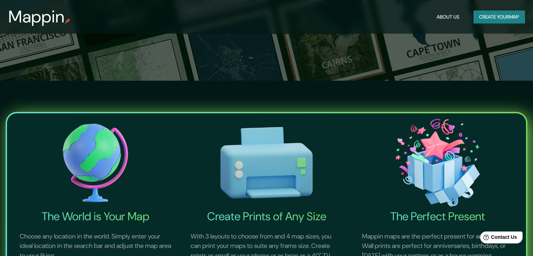 The height and width of the screenshot is (256, 533). What do you see at coordinates (95, 162) in the screenshot?
I see `img: The World is Your Map-icon` at bounding box center [95, 162].